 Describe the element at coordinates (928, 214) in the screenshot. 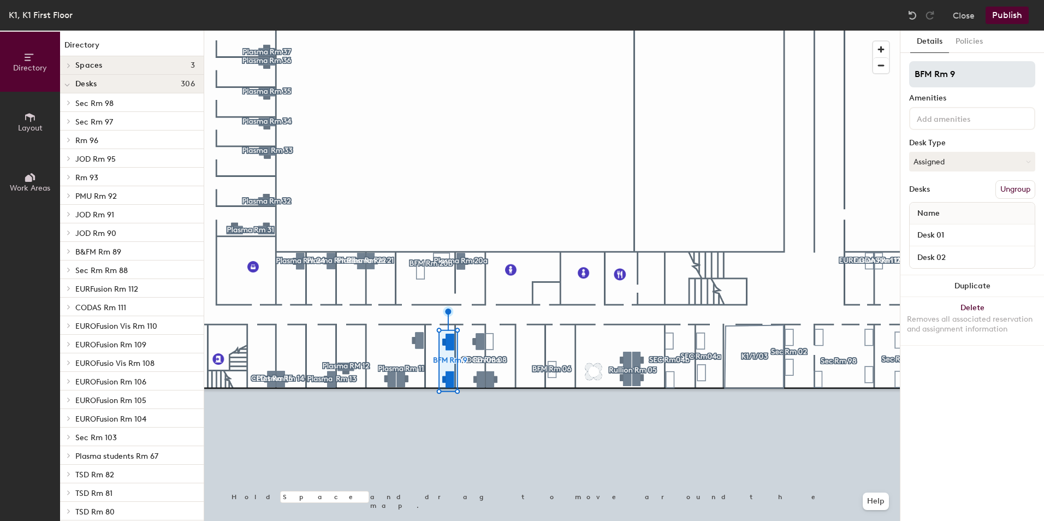

I see `span: Name` at that location.